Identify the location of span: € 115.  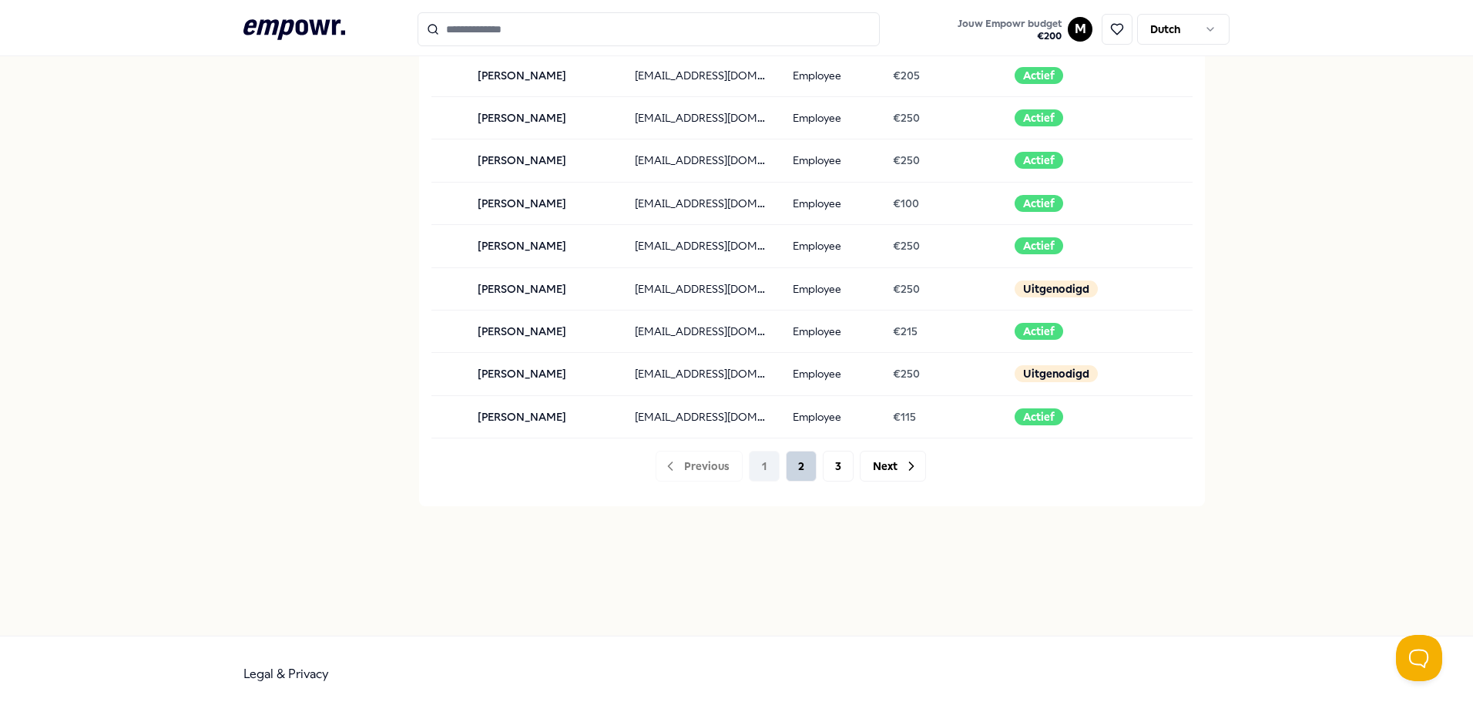
(905, 417).